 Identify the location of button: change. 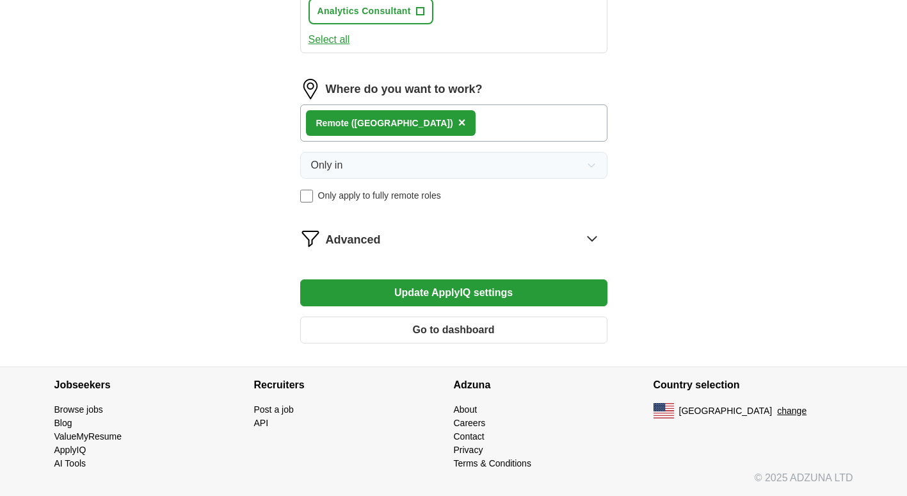
(792, 410).